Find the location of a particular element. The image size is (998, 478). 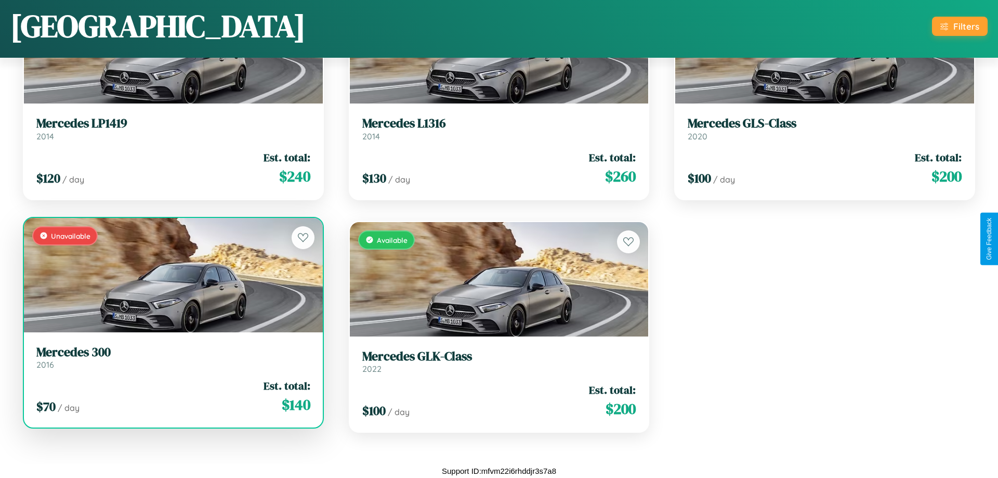

h3: Mercedes GLS-Class is located at coordinates (824, 123).